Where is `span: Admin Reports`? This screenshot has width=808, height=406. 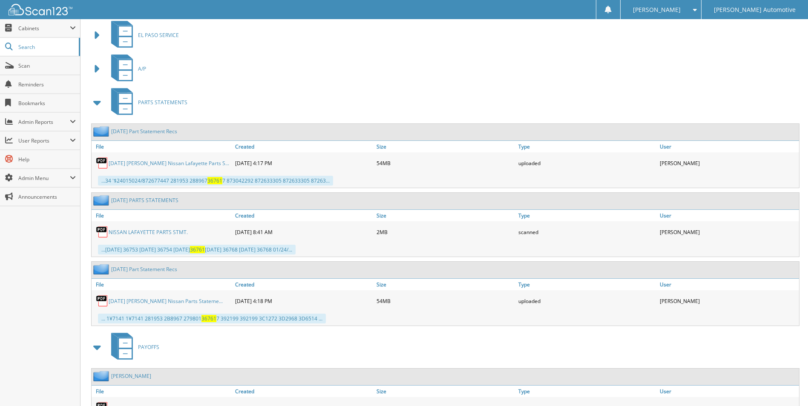 span: Admin Reports is located at coordinates (44, 122).